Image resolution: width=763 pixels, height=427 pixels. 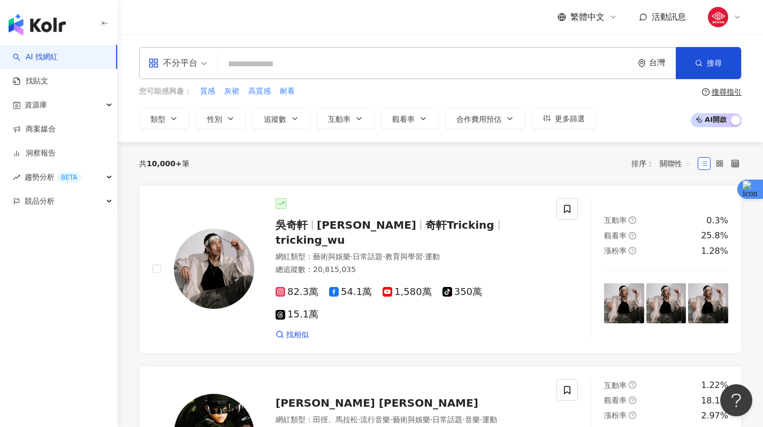 I want to click on span: 10,000+, so click(x=164, y=164).